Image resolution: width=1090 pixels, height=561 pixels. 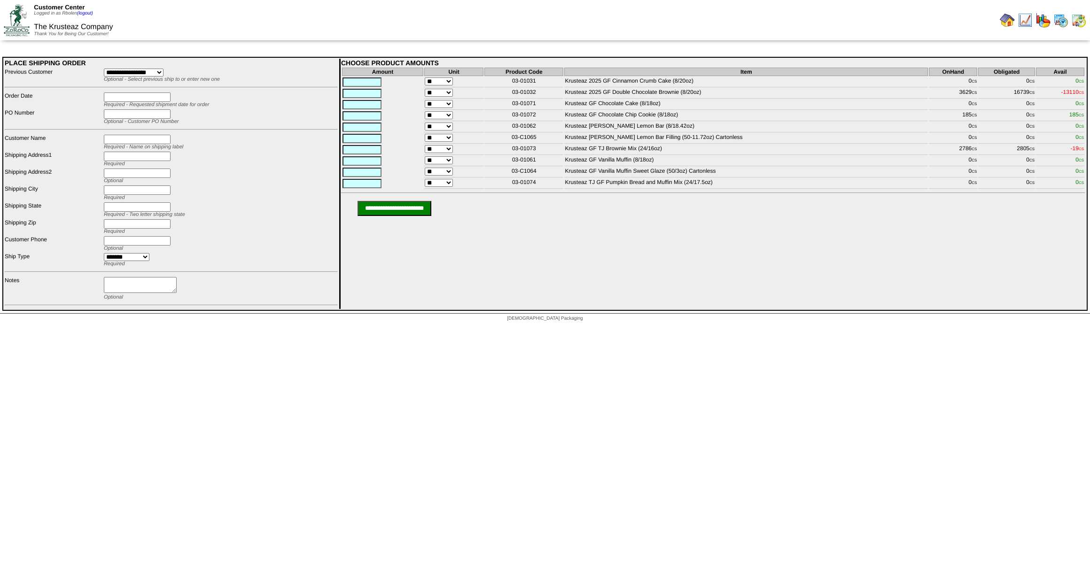 I want to click on td: Ship Type, so click(x=53, y=260).